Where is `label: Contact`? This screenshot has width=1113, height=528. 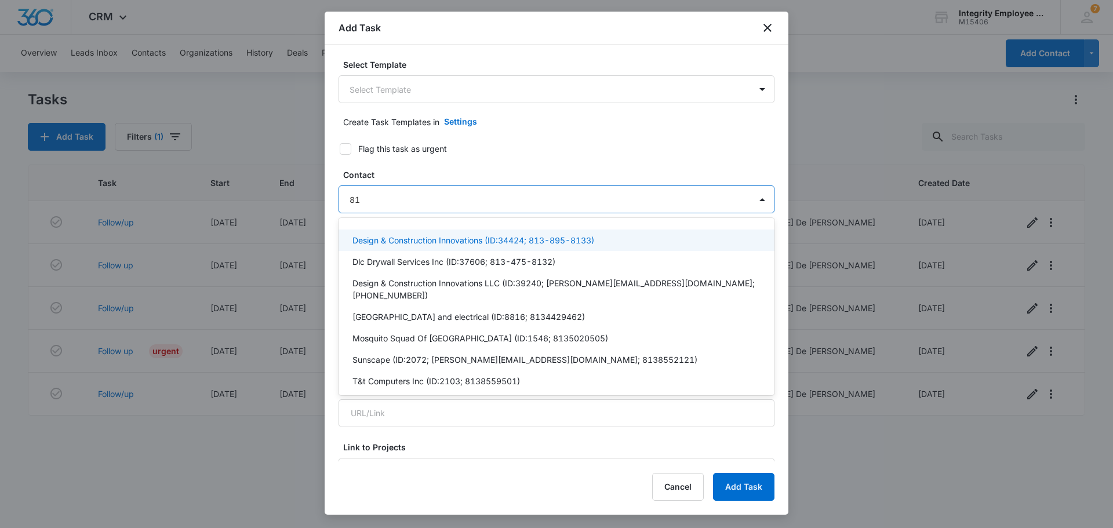 label: Contact is located at coordinates (561, 174).